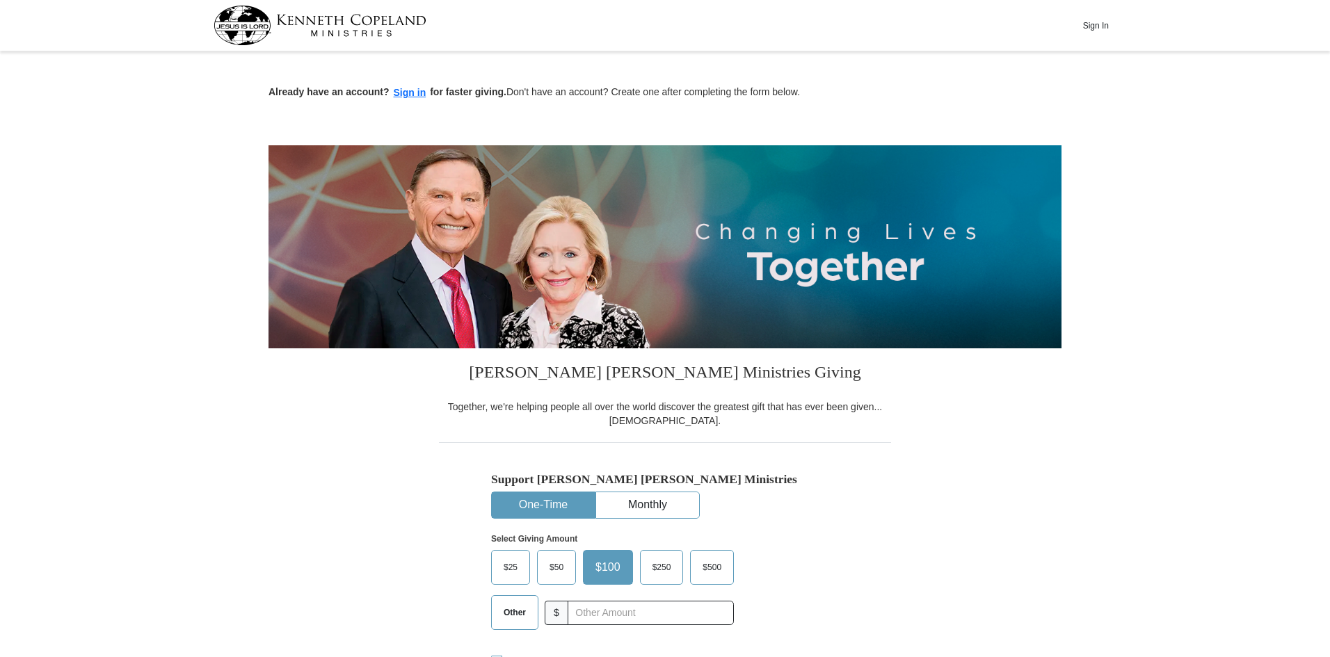 The width and height of the screenshot is (1330, 657). What do you see at coordinates (410, 93) in the screenshot?
I see `button: Sign in` at bounding box center [410, 93].